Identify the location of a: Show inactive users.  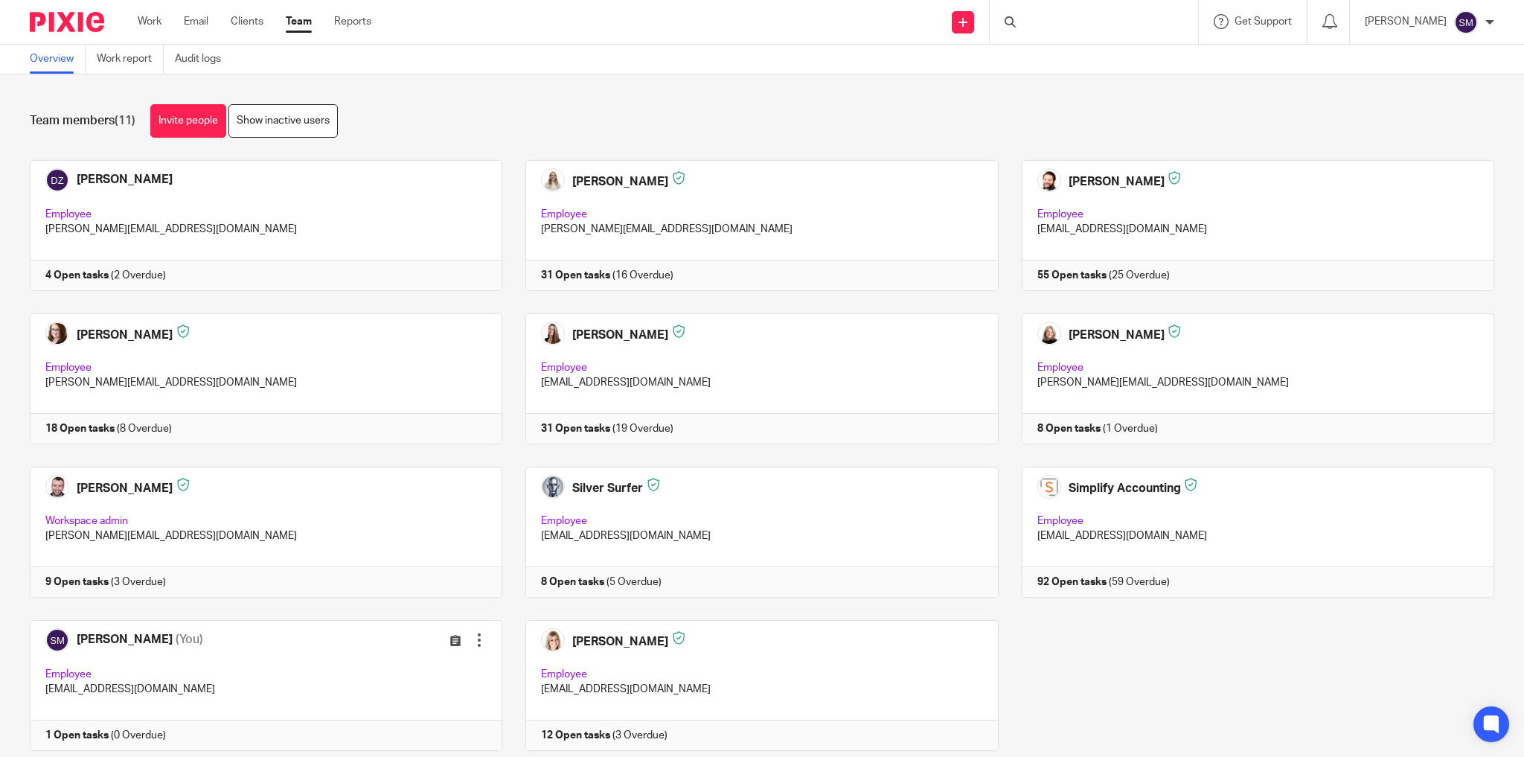
(283, 121).